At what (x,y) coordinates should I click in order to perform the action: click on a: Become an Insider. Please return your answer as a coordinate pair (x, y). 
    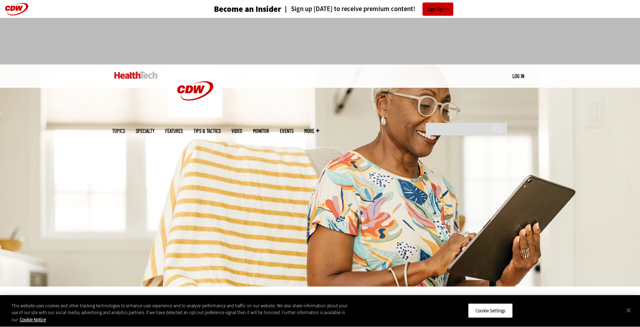
    Looking at the image, I should click on (234, 9).